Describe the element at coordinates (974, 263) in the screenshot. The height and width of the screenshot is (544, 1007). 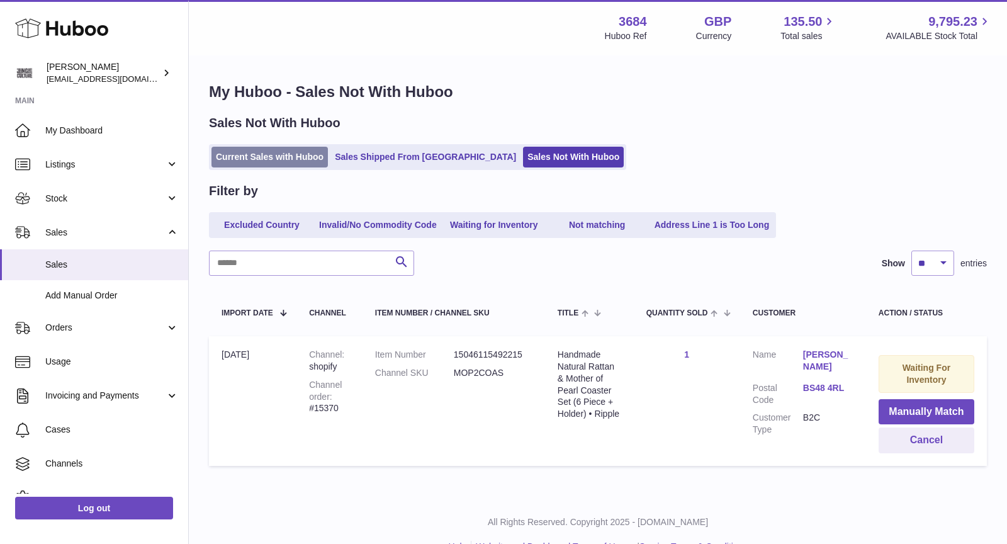
I see `span: entries` at that location.